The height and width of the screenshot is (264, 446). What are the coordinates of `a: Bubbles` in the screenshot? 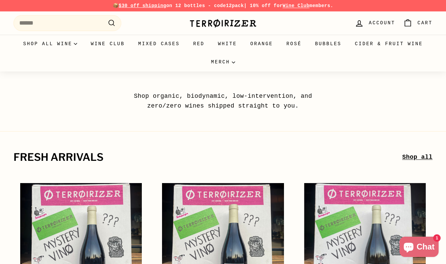 It's located at (328, 44).